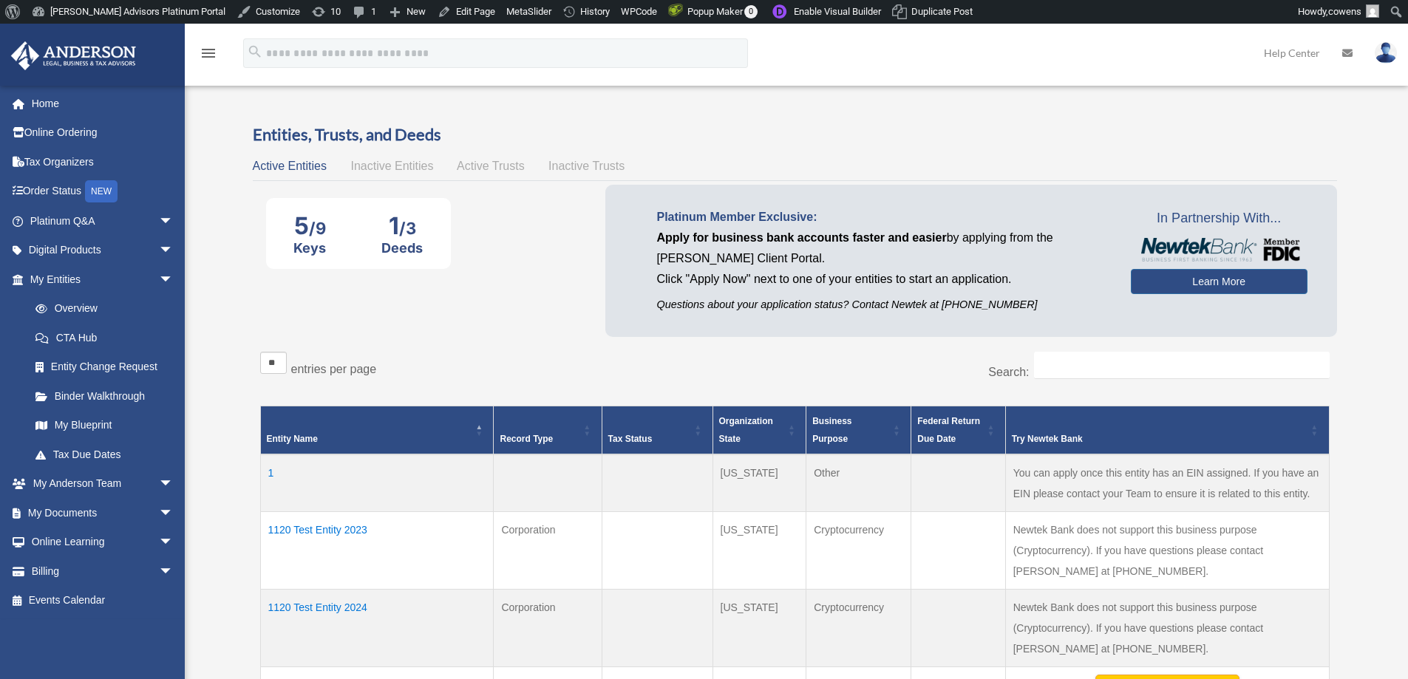 This screenshot has height=679, width=1408. Describe the element at coordinates (586, 166) in the screenshot. I see `span: Inactive Trusts` at that location.